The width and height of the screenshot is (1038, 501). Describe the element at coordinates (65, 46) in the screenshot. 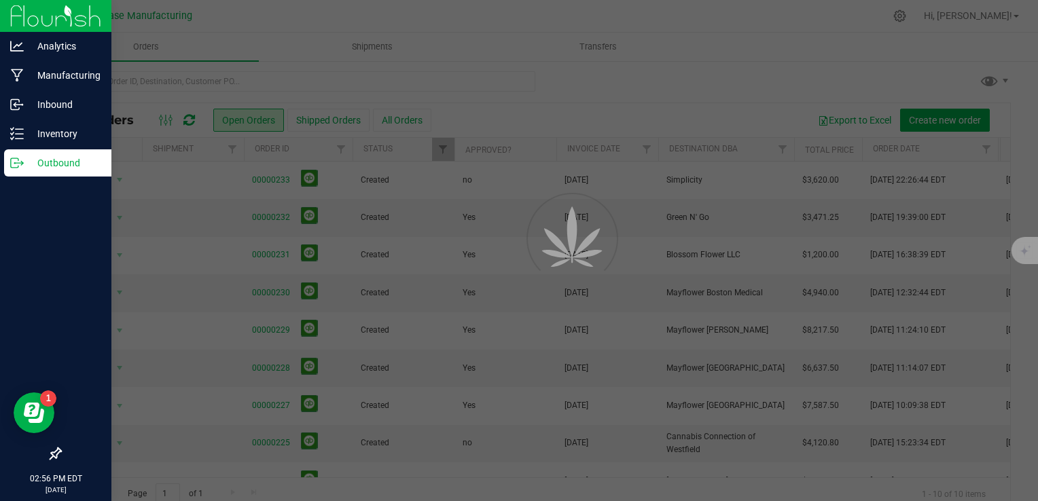

I see `p: Analytics` at that location.